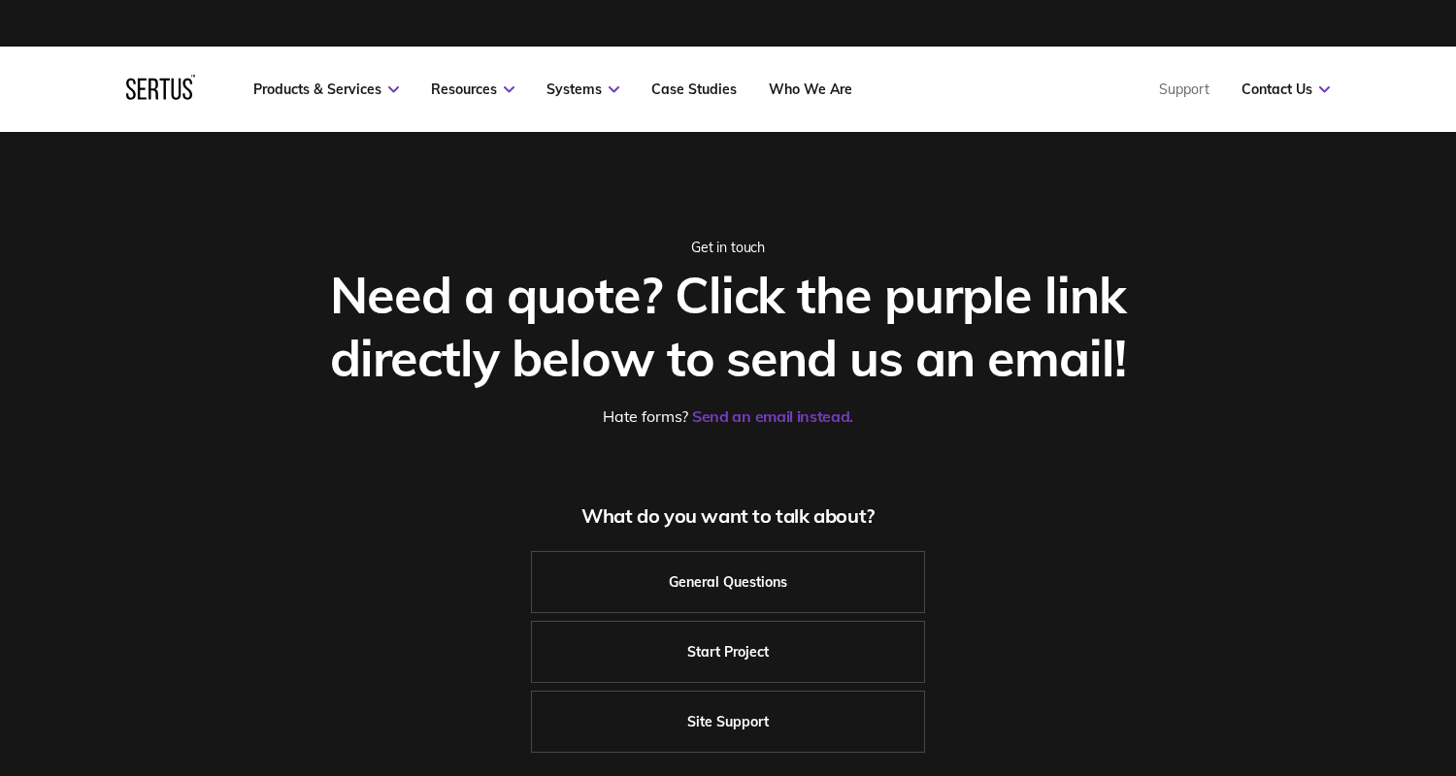 The width and height of the screenshot is (1456, 776). I want to click on a: Resources, so click(473, 89).